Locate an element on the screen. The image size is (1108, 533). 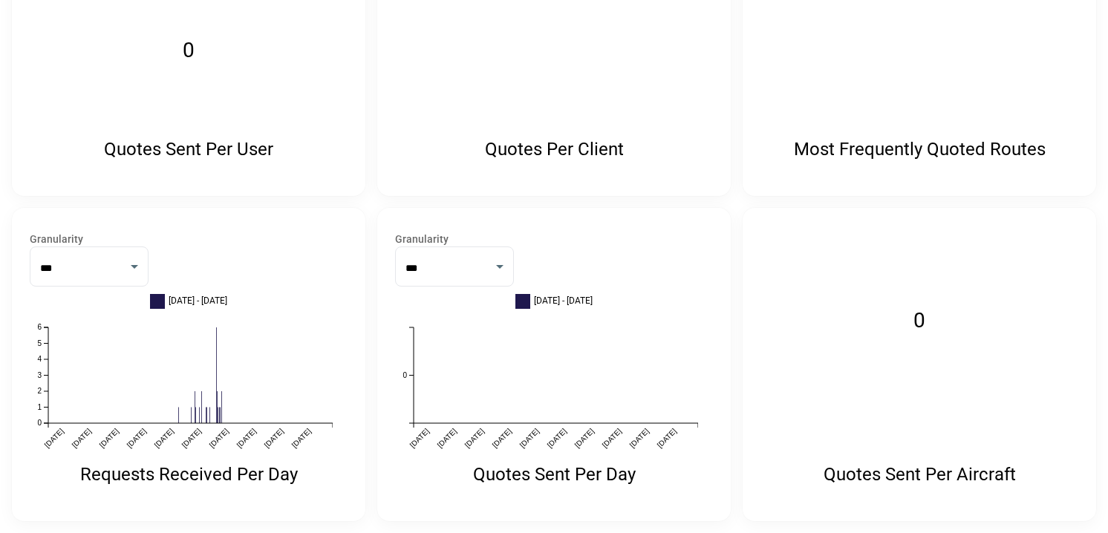
text: 6 is located at coordinates (39, 327).